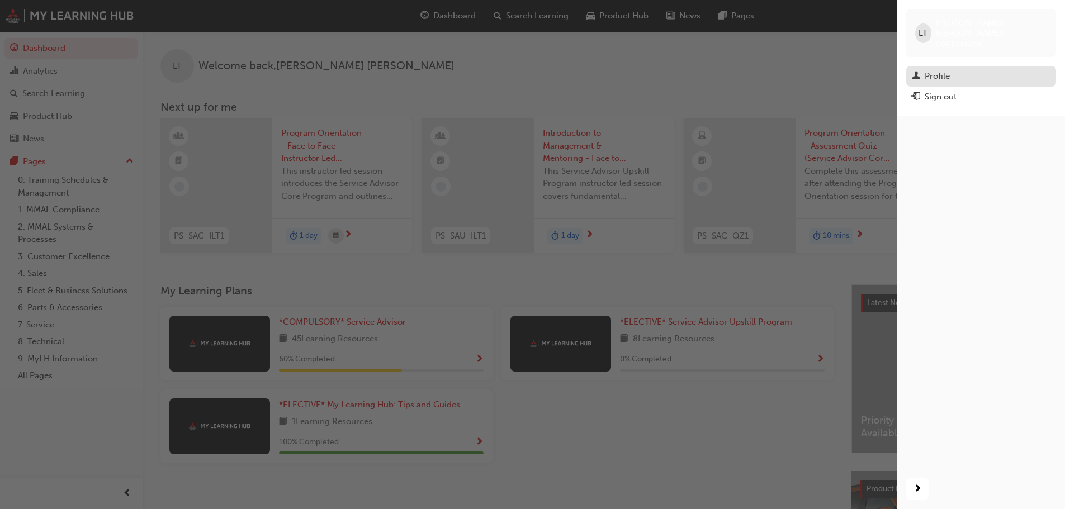 This screenshot has width=1065, height=509. What do you see at coordinates (981, 97) in the screenshot?
I see `button: Sign out` at bounding box center [981, 97].